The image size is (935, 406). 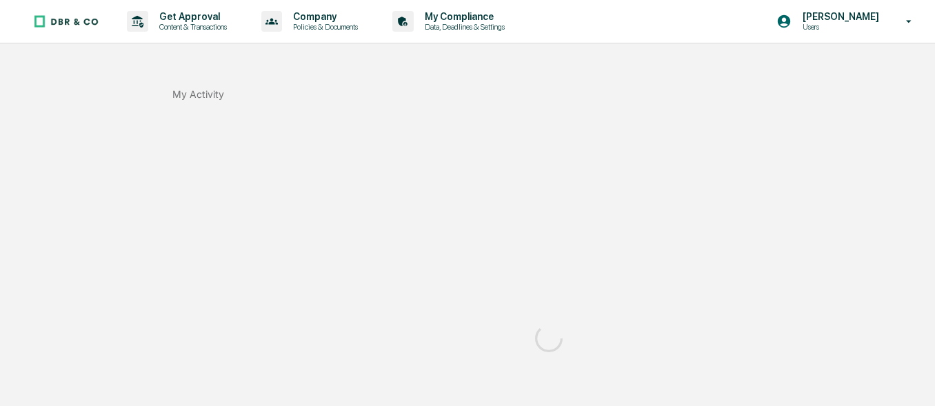 I want to click on div: My Activity, so click(x=198, y=94).